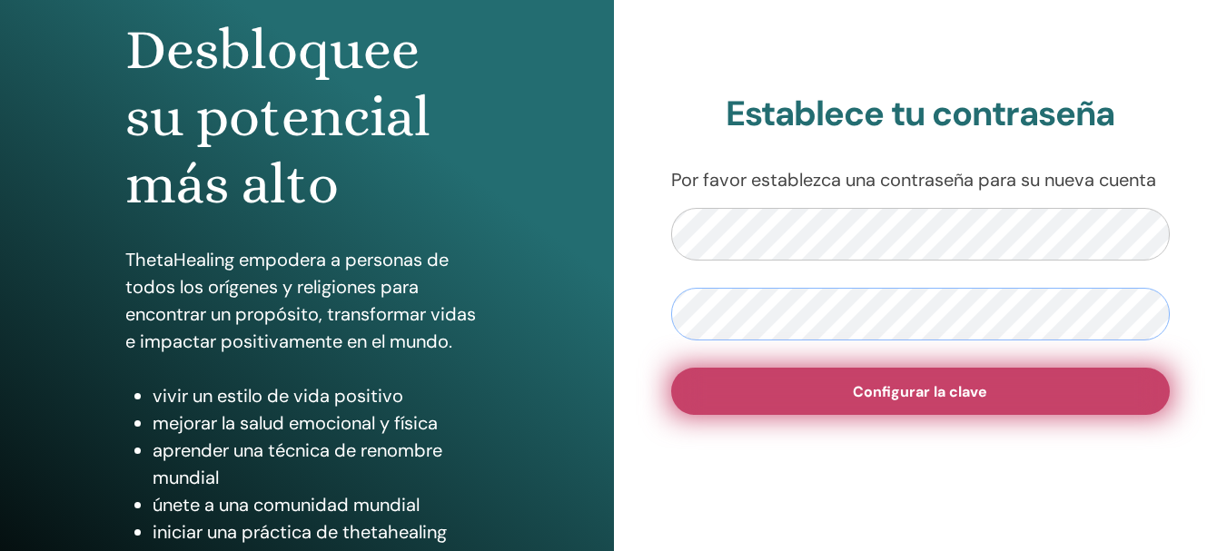 The image size is (1227, 551). I want to click on h1: Desbloquee su potencial más alto, so click(307, 117).